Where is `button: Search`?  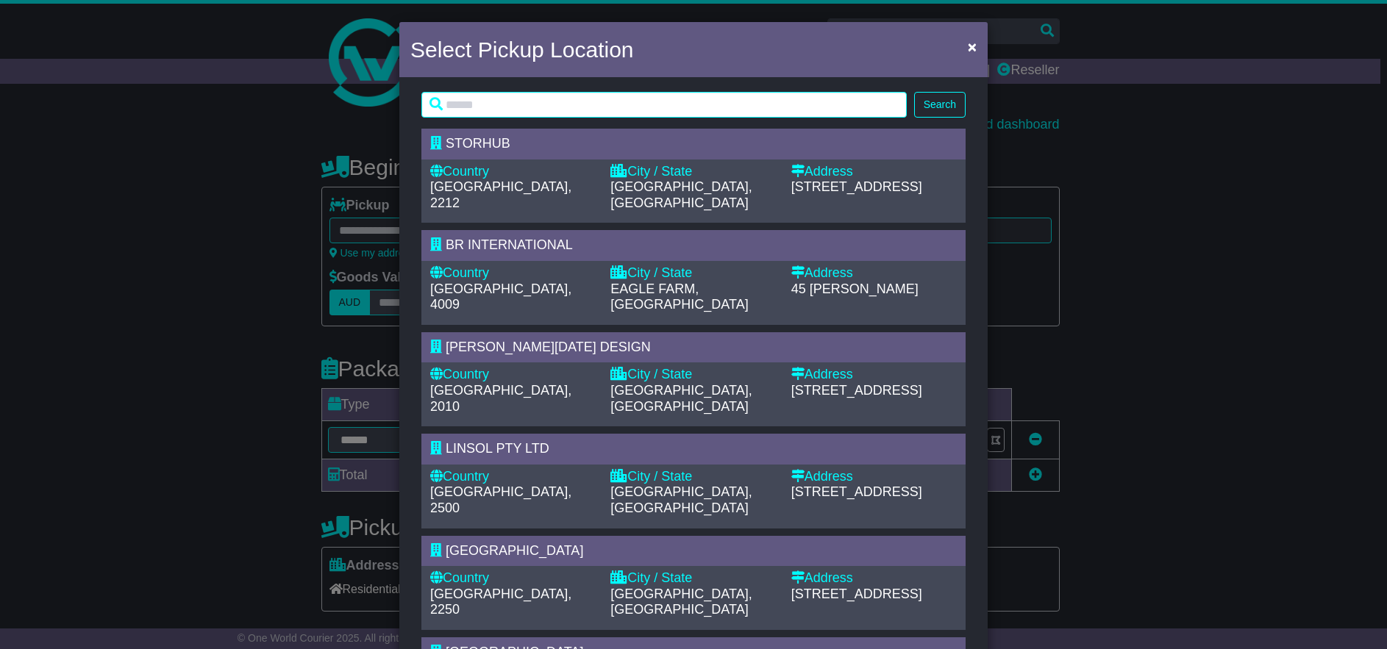
button: Search is located at coordinates (940, 104).